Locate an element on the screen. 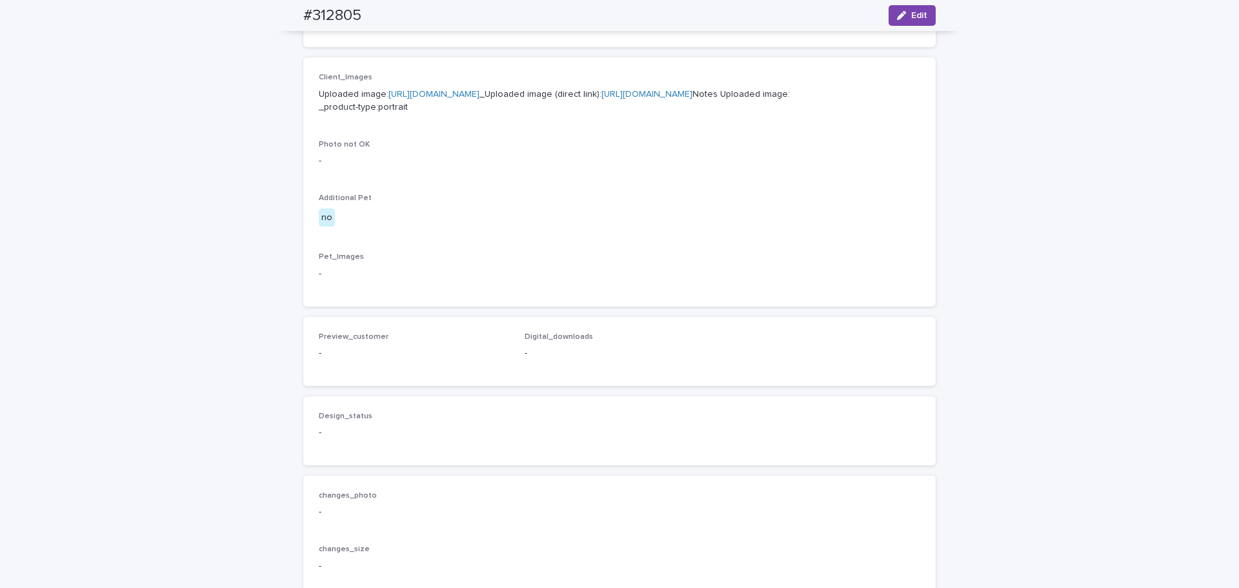  div: no is located at coordinates (326, 217).